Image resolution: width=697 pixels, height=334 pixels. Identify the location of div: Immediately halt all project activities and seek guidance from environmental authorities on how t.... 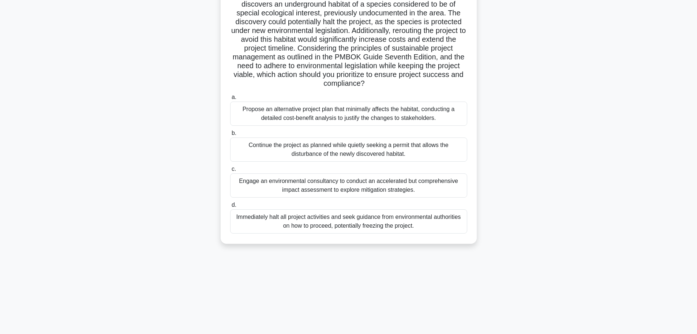
(349, 221).